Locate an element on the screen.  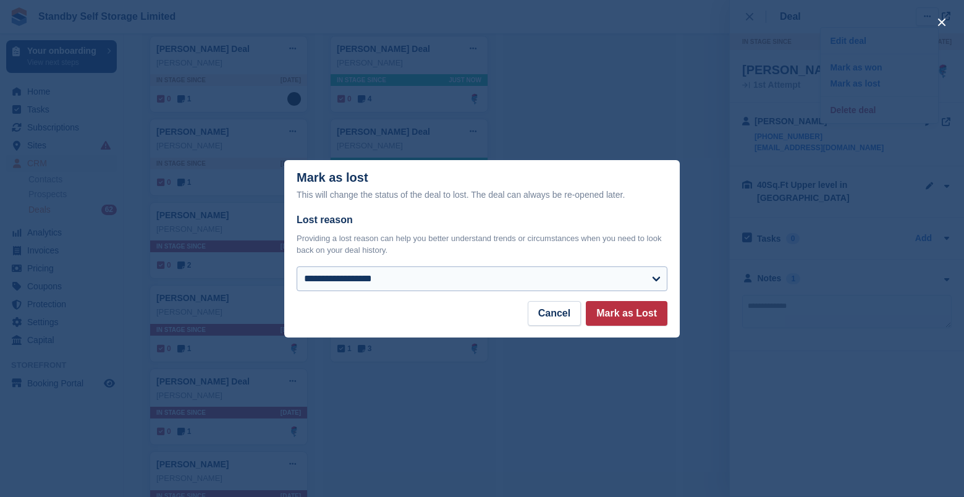
button: Mark as Lost is located at coordinates (627, 313).